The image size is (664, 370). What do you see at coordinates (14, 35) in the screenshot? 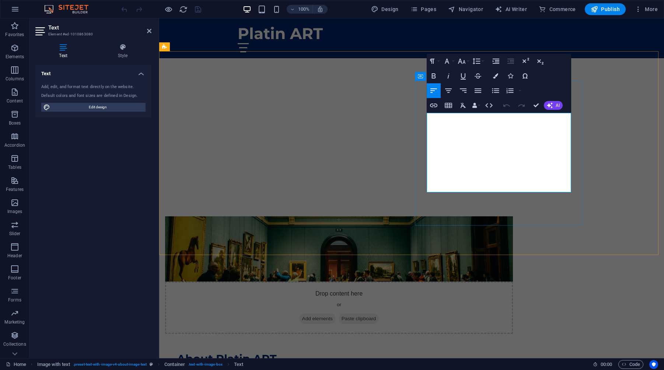
I see `p: Favorites` at bounding box center [14, 35].